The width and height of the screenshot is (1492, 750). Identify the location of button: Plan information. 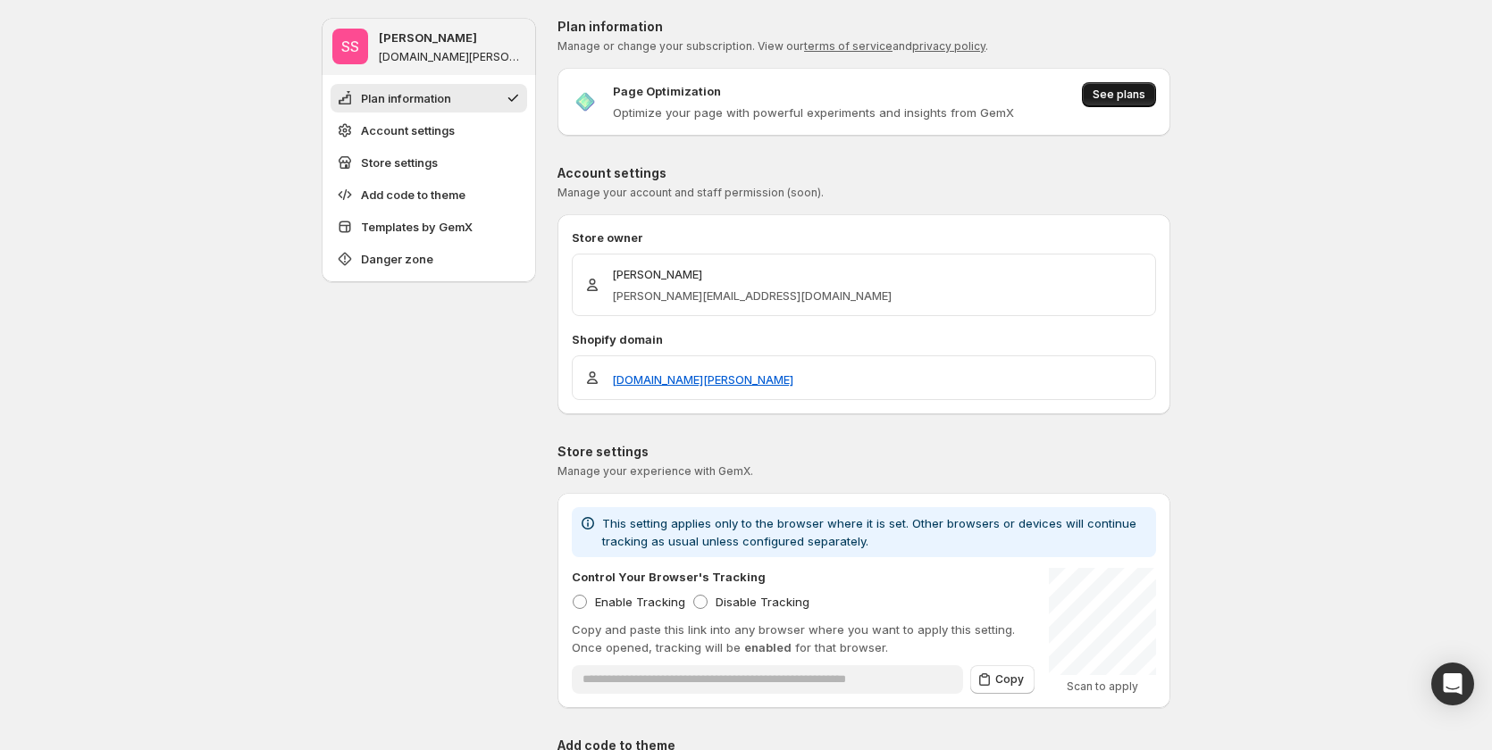
(429, 98).